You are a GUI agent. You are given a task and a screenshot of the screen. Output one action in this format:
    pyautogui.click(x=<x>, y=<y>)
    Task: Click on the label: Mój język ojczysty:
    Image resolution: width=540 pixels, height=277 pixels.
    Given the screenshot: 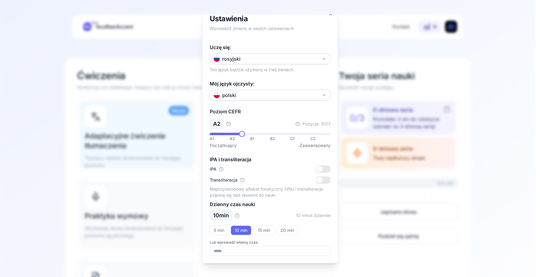 What is the action you would take?
    pyautogui.click(x=232, y=84)
    